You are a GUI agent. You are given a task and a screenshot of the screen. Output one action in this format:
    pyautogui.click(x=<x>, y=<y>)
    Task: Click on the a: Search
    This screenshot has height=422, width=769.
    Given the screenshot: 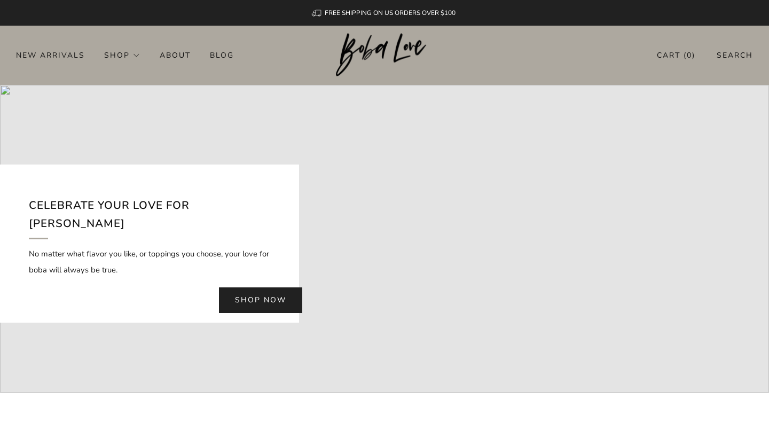 What is the action you would take?
    pyautogui.click(x=735, y=55)
    